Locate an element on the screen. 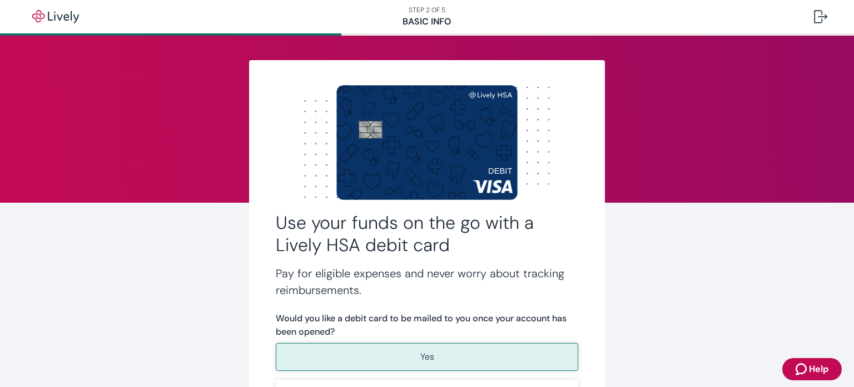 This screenshot has width=854, height=387. svg: Zendesk support icon is located at coordinates (802, 369).